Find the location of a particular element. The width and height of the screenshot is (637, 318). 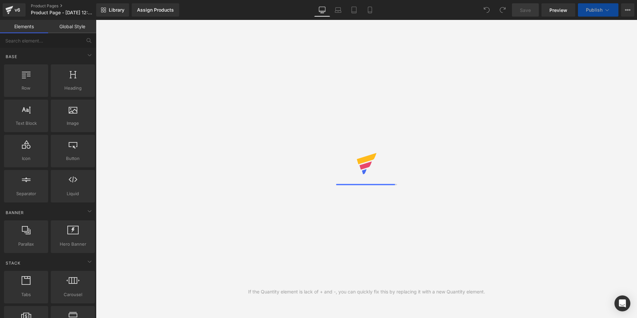

a: Desktop is located at coordinates (322, 10).